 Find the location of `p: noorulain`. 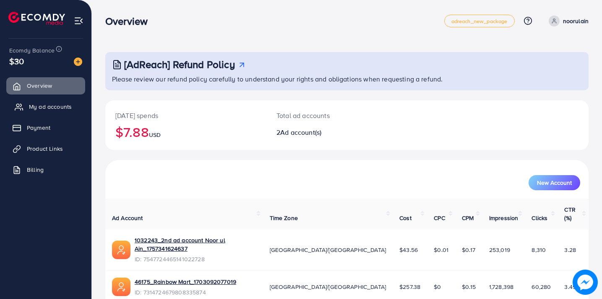

p: noorulain is located at coordinates (576, 21).